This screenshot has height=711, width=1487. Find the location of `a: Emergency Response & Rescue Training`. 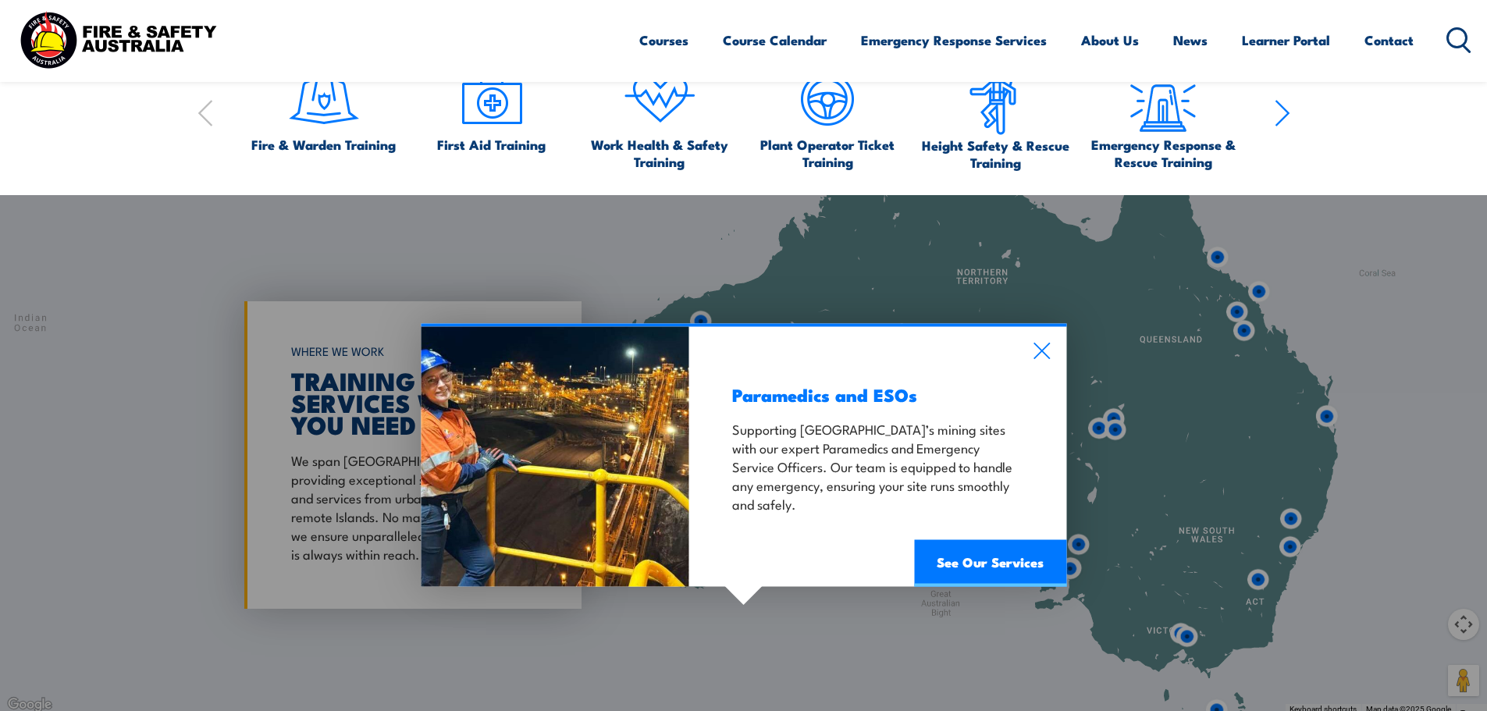

a: Emergency Response & Rescue Training is located at coordinates (1163, 116).